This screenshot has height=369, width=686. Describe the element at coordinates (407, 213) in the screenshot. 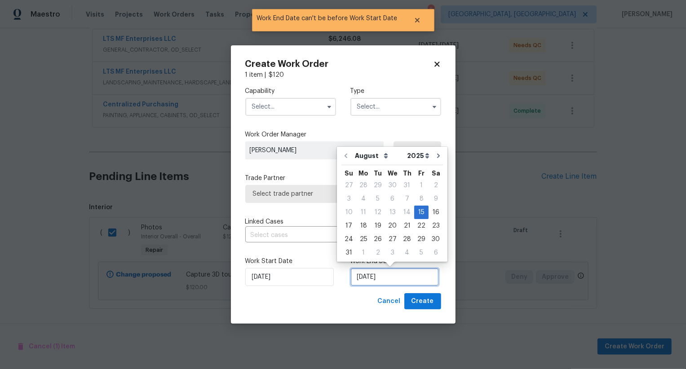

I see `div: Thu Aug 14 2025` at that location.